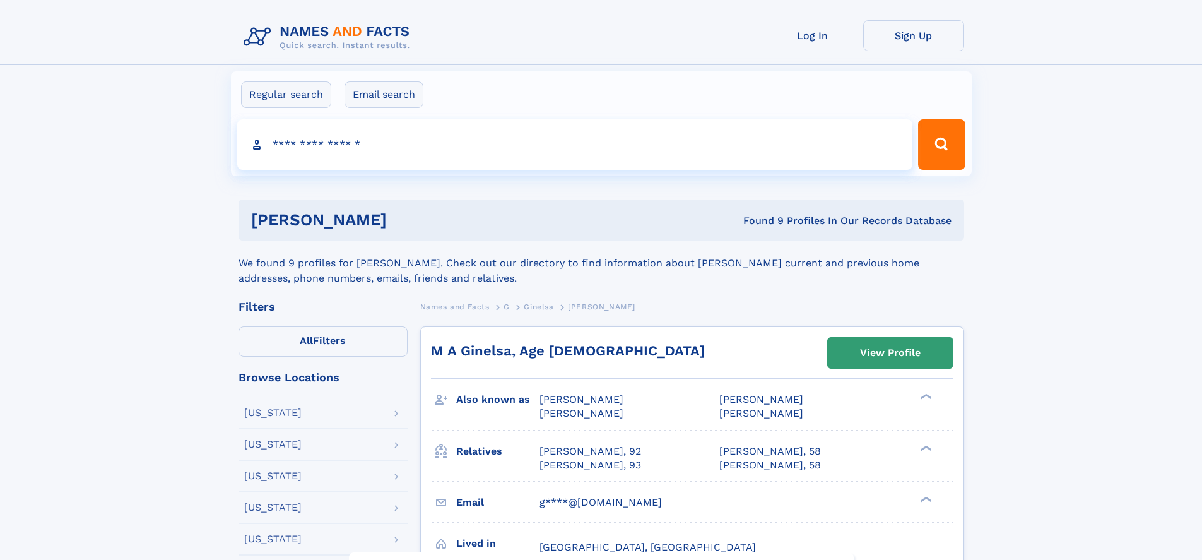  I want to click on div: Found 9 Profiles In Our Records Database, so click(758, 221).